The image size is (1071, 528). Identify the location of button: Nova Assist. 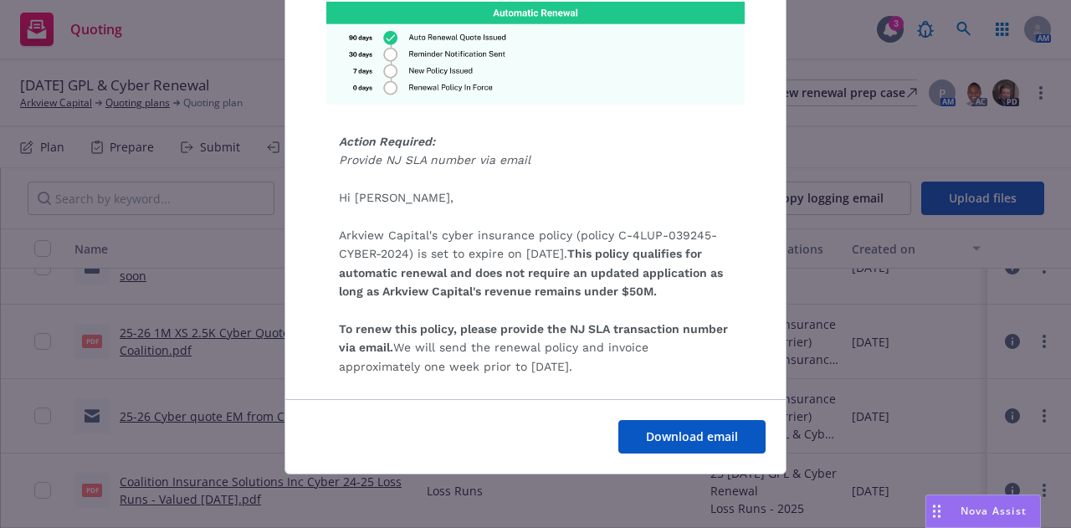
(983, 511).